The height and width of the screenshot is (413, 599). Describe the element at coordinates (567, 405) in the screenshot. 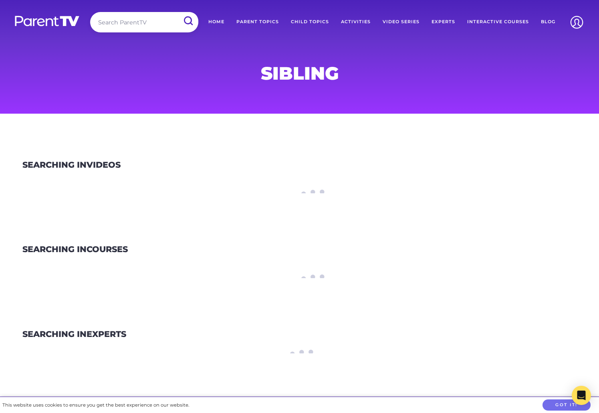

I see `button: Got it!` at that location.